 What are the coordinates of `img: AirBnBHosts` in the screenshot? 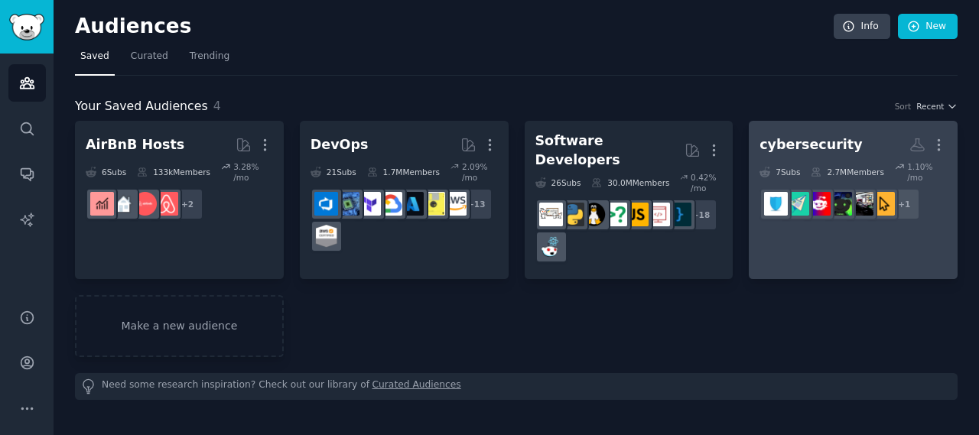 It's located at (145, 203).